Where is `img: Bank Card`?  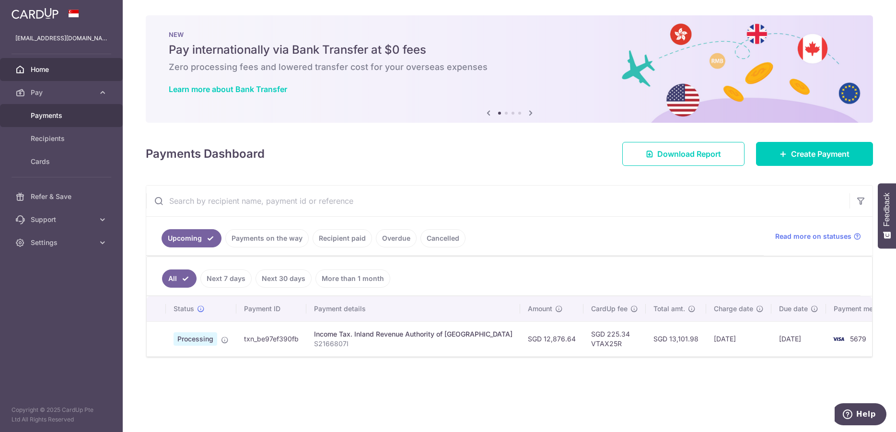 img: Bank Card is located at coordinates (838, 339).